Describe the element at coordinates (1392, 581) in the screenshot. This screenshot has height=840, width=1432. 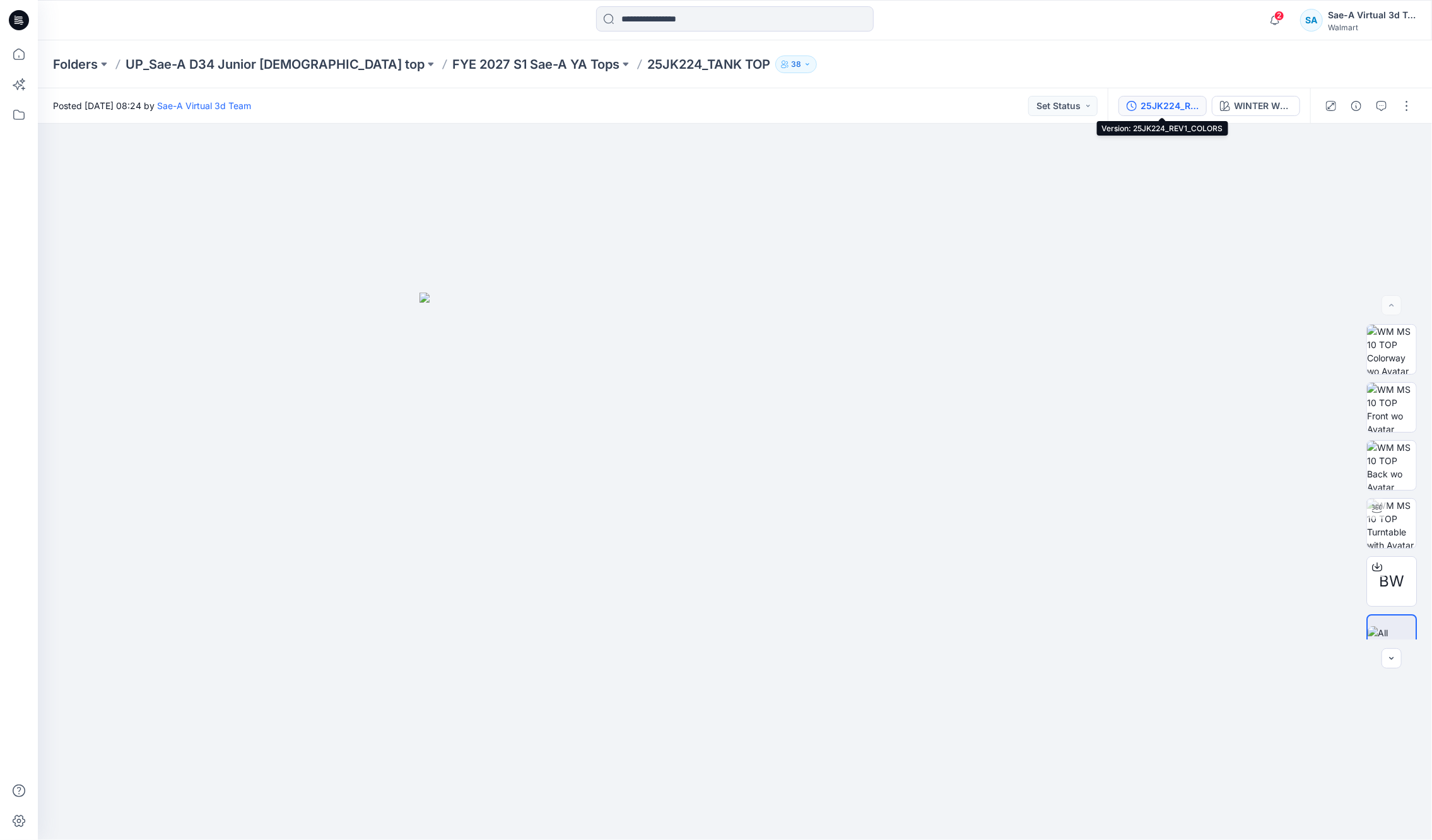
I see `span: BW` at that location.